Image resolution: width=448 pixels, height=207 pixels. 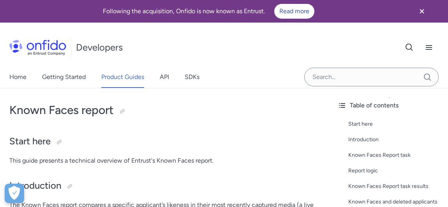 I want to click on button: Open navigation menu button, so click(x=429, y=47).